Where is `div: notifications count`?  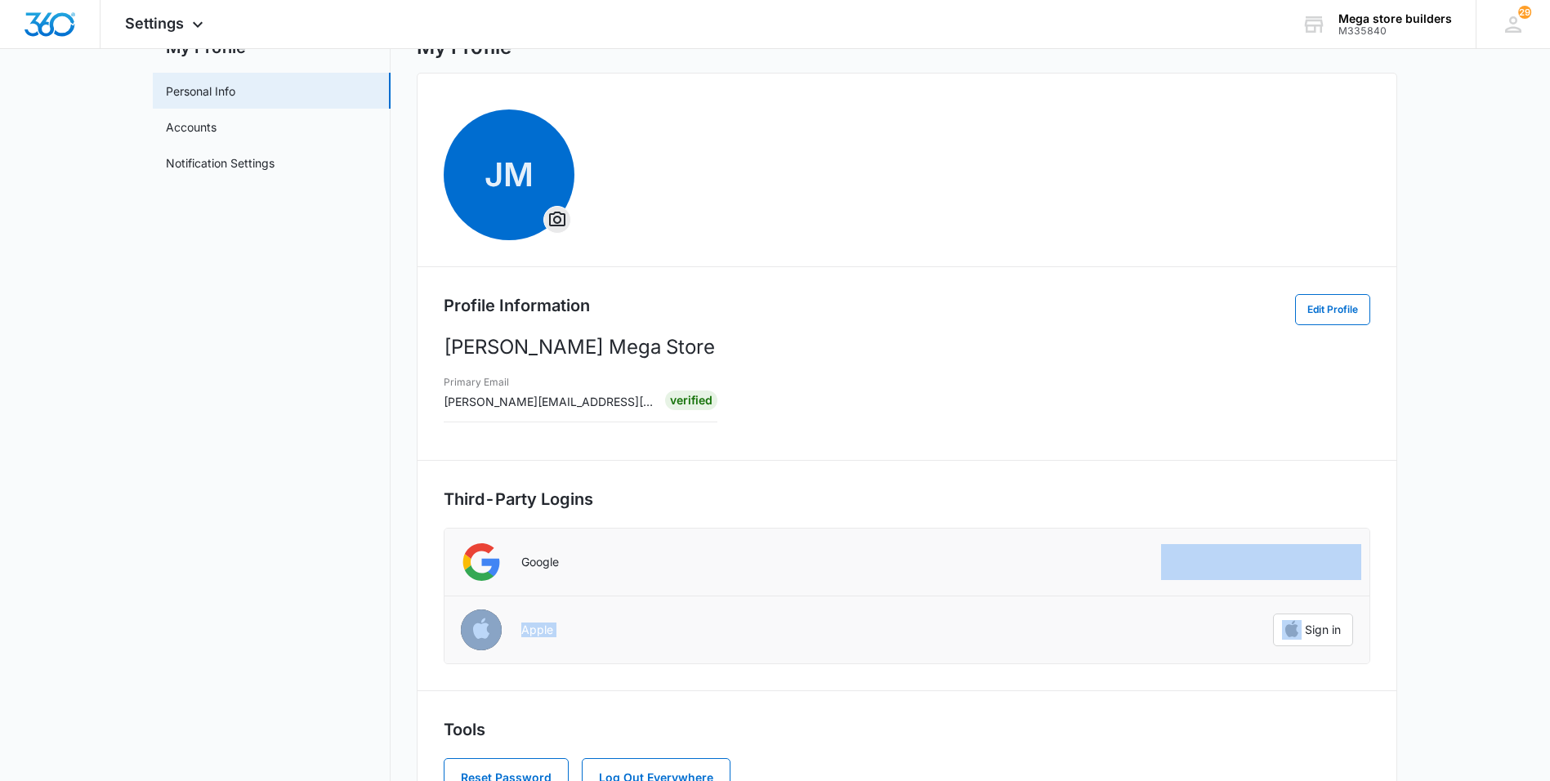 div: notifications count is located at coordinates (1524, 12).